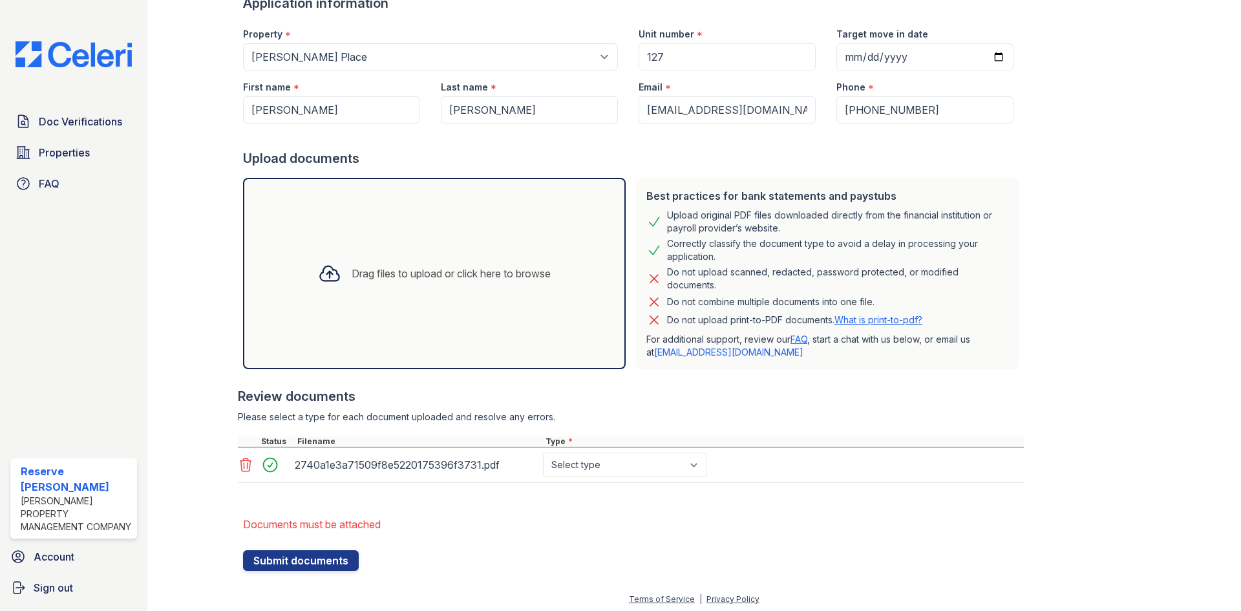  I want to click on span: Properties, so click(64, 153).